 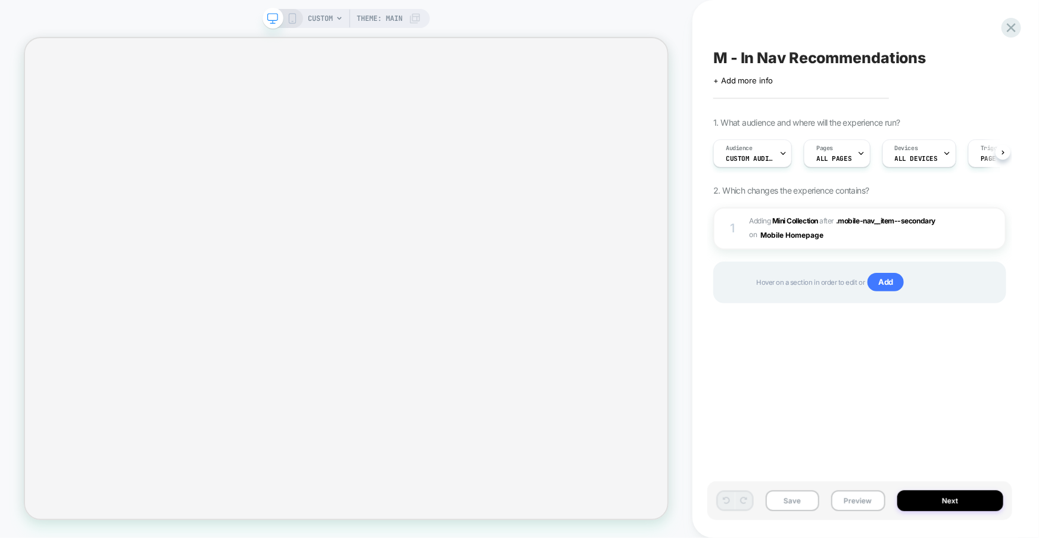 What do you see at coordinates (885, 220) in the screenshot?
I see `span: .mobile-nav__item--secondary` at bounding box center [885, 220].